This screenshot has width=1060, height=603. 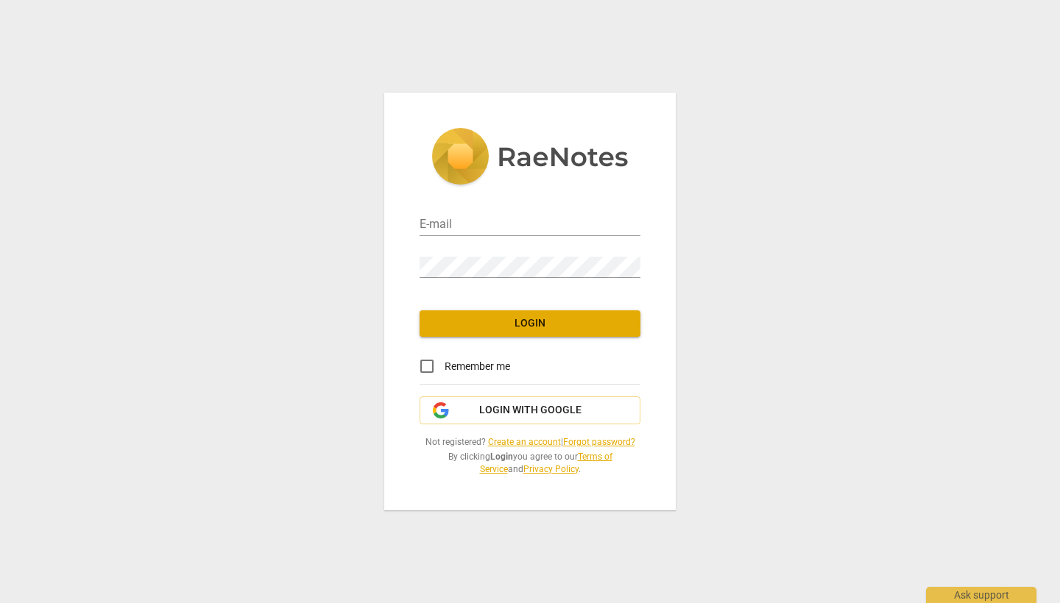 I want to click on b: Login, so click(x=501, y=457).